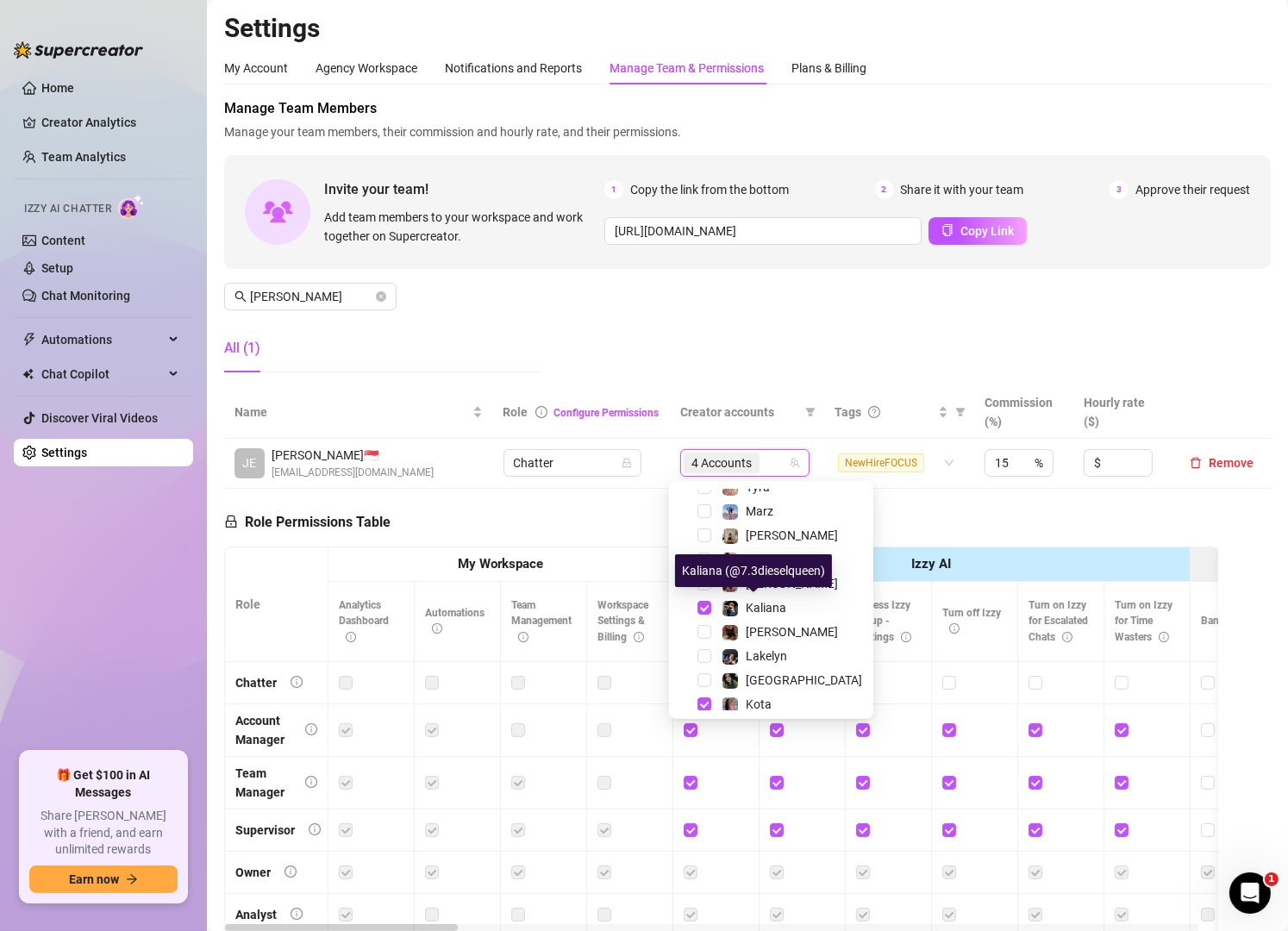  Describe the element at coordinates (748, 109) in the screenshot. I see `span: Manage Team Members` at that location.